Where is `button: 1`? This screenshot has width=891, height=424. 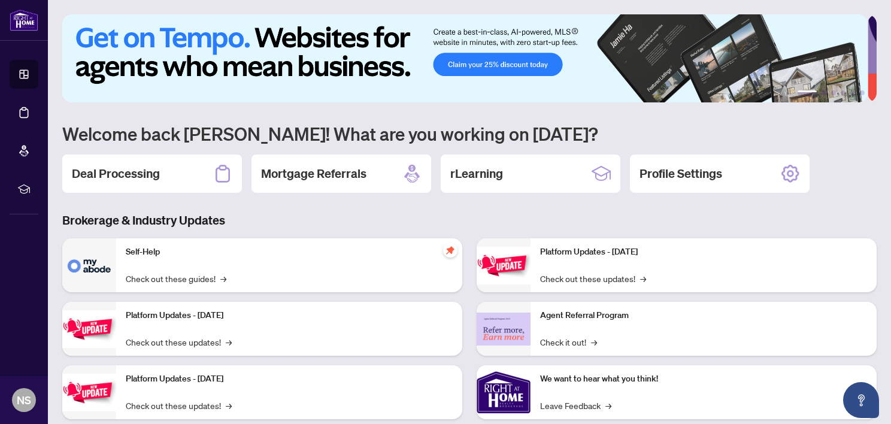
button: 1 is located at coordinates (807, 93).